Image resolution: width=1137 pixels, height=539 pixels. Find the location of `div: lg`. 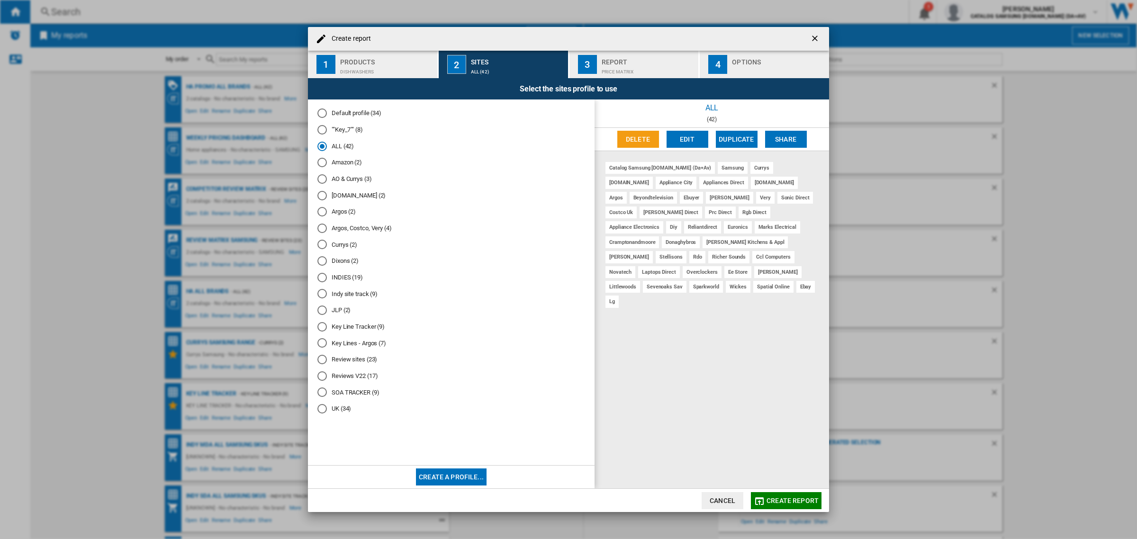

div: lg is located at coordinates (612, 301).